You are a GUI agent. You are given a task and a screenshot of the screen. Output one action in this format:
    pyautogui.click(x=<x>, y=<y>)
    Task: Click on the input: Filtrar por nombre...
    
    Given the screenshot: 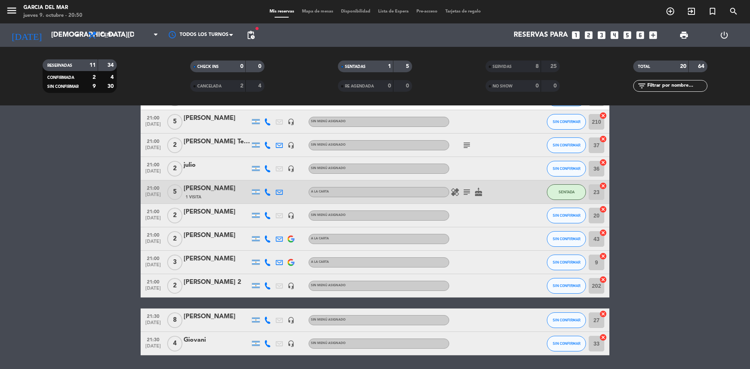 What is the action you would take?
    pyautogui.click(x=676, y=86)
    